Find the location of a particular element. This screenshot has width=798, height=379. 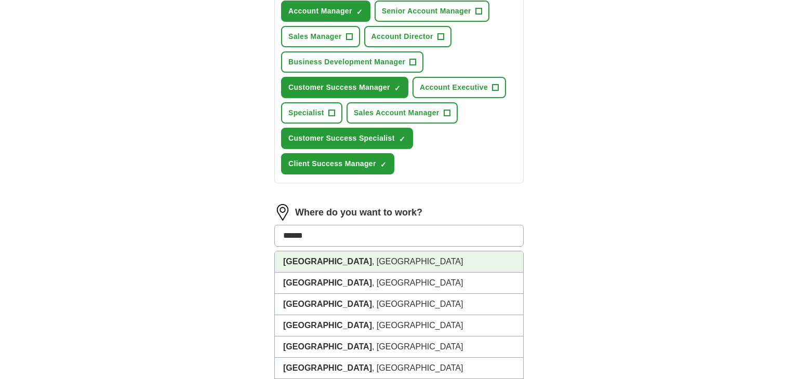

span: Account Executive is located at coordinates (454, 87).